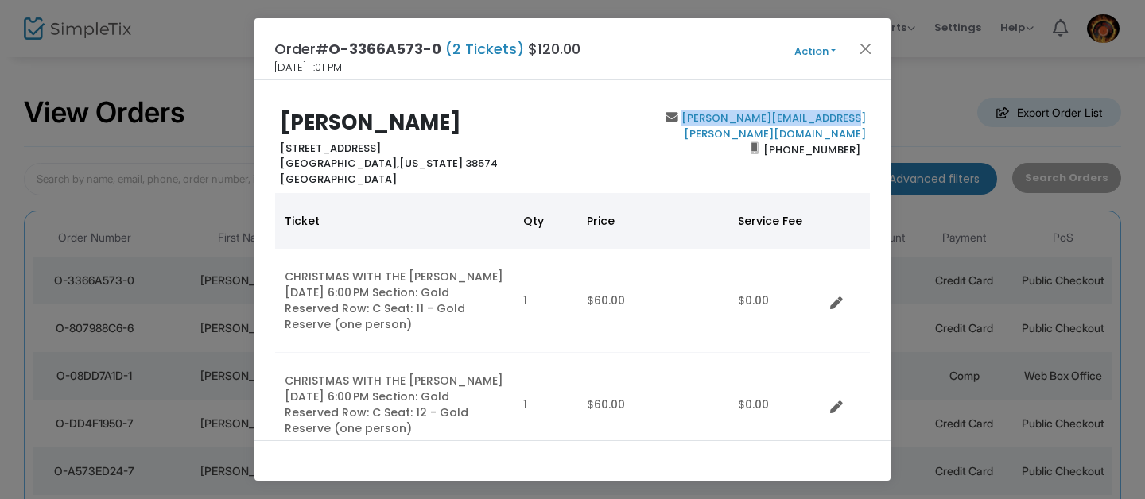 Image resolution: width=1145 pixels, height=499 pixels. I want to click on th: Qty, so click(545, 221).